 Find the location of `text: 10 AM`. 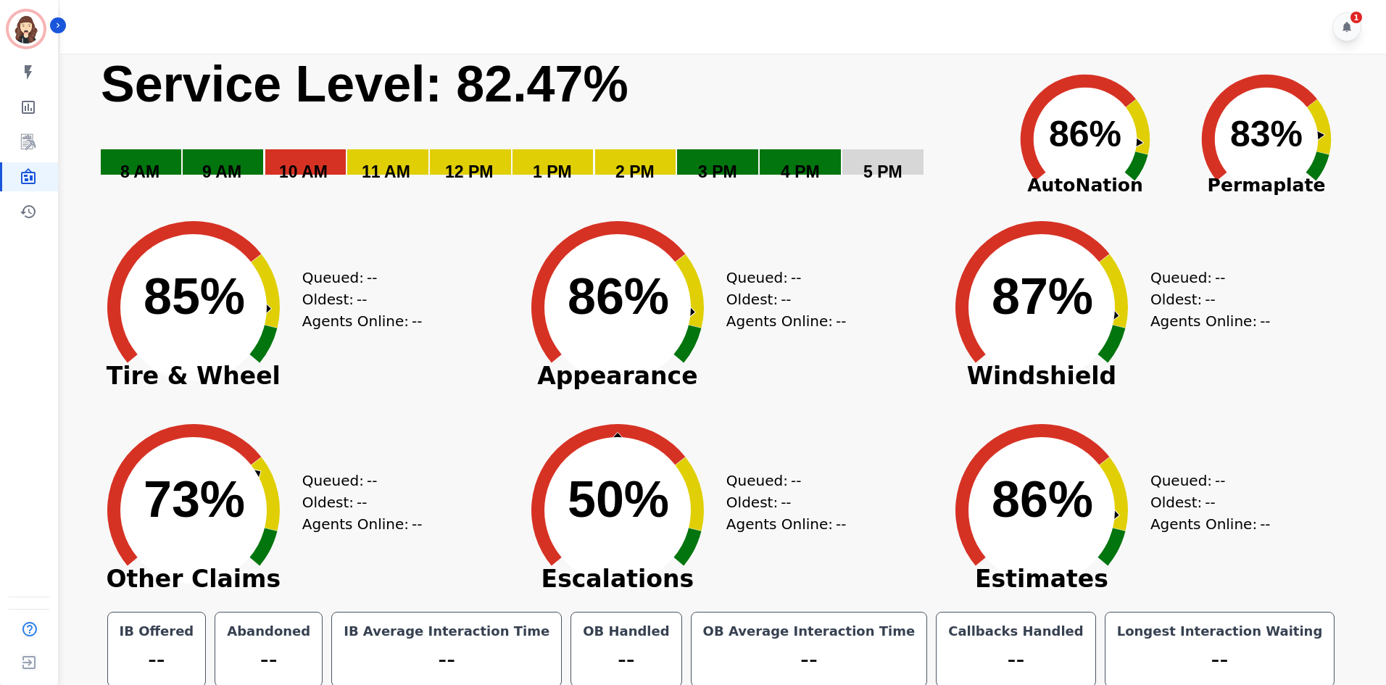

text: 10 AM is located at coordinates (303, 172).